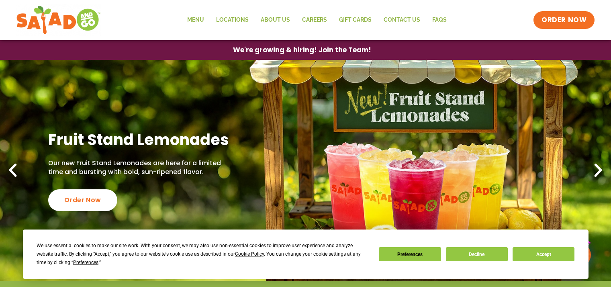  What do you see at coordinates (302, 50) in the screenshot?
I see `span: We're growing & hiring! Join the Team!` at bounding box center [302, 50].